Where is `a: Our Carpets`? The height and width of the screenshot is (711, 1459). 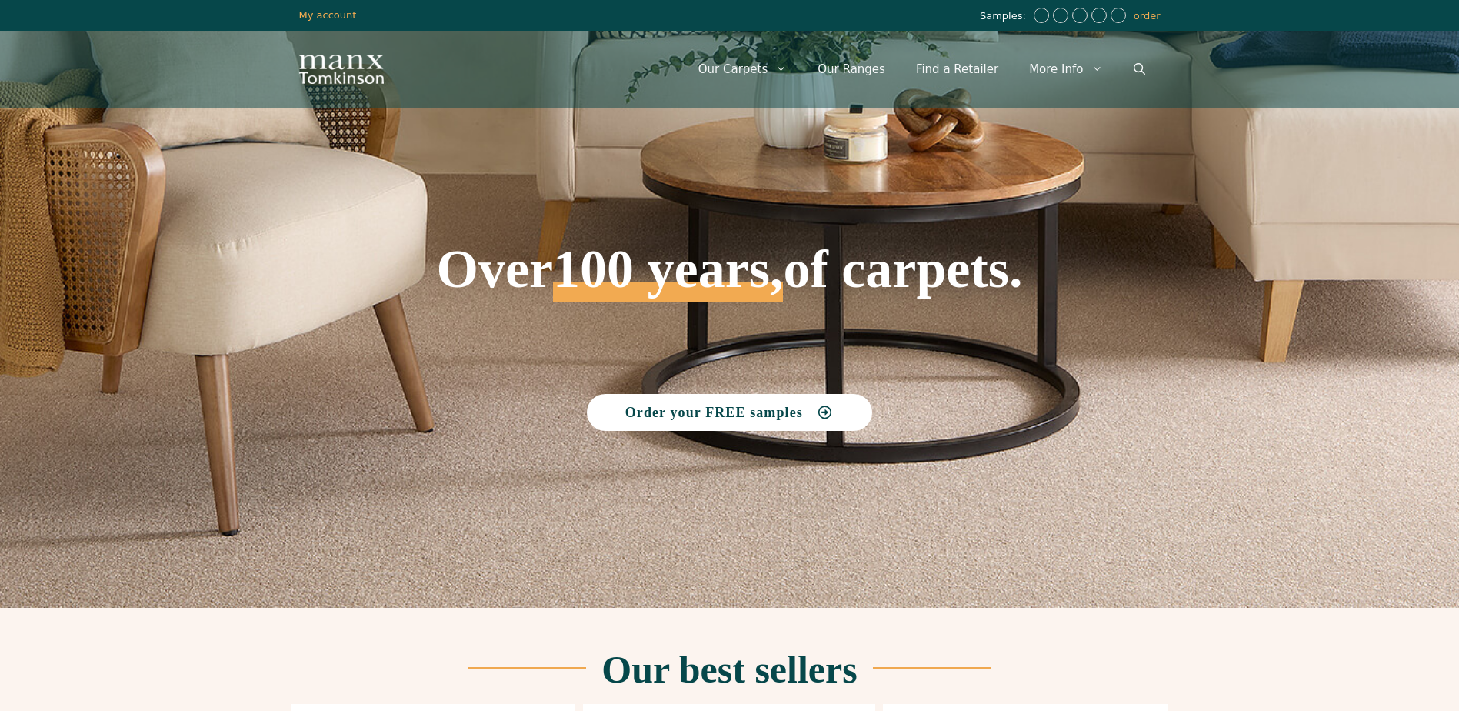 a: Our Carpets is located at coordinates (743, 69).